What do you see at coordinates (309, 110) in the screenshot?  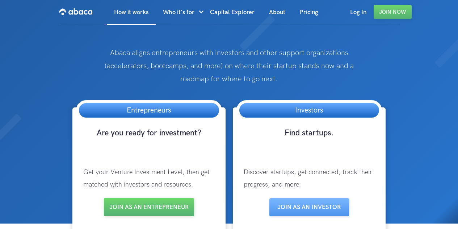 I see `h3: Investors` at bounding box center [309, 110].